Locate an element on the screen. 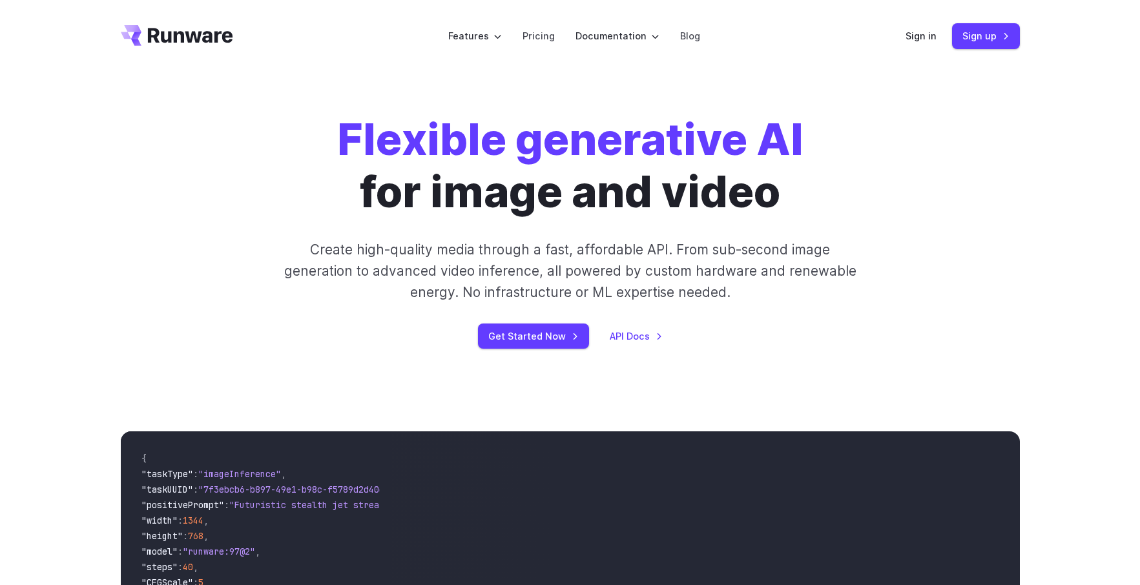 The image size is (1140, 585). label: Documentation is located at coordinates (617, 36).